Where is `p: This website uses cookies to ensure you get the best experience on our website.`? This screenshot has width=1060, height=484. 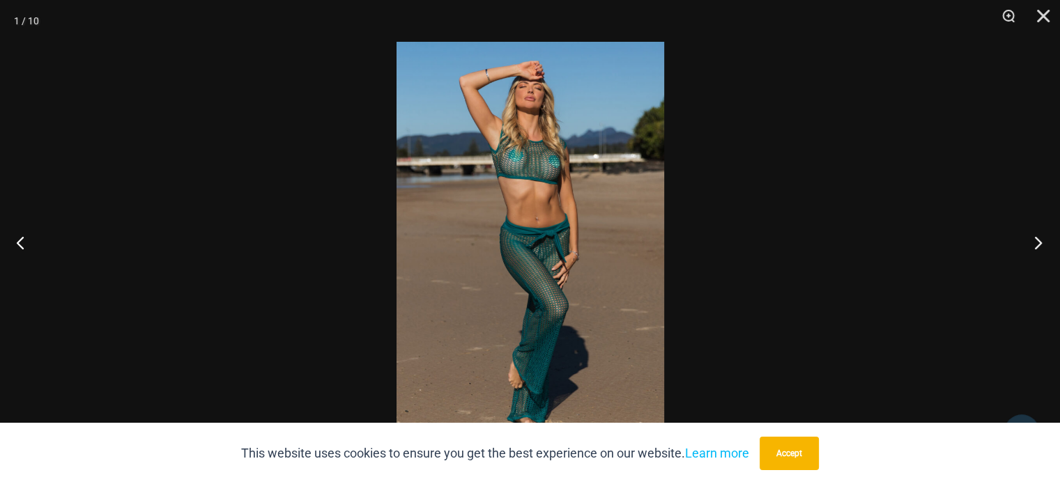 p: This website uses cookies to ensure you get the best experience on our website. is located at coordinates (495, 454).